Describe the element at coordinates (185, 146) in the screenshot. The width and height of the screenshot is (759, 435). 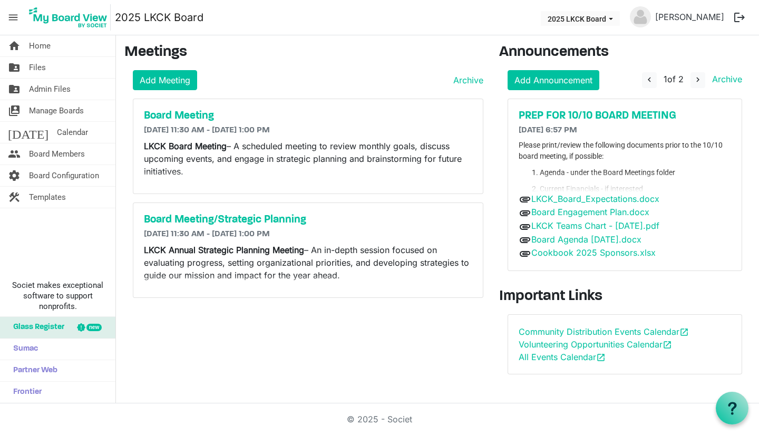
I see `strong: LKCK Board Meeting` at that location.